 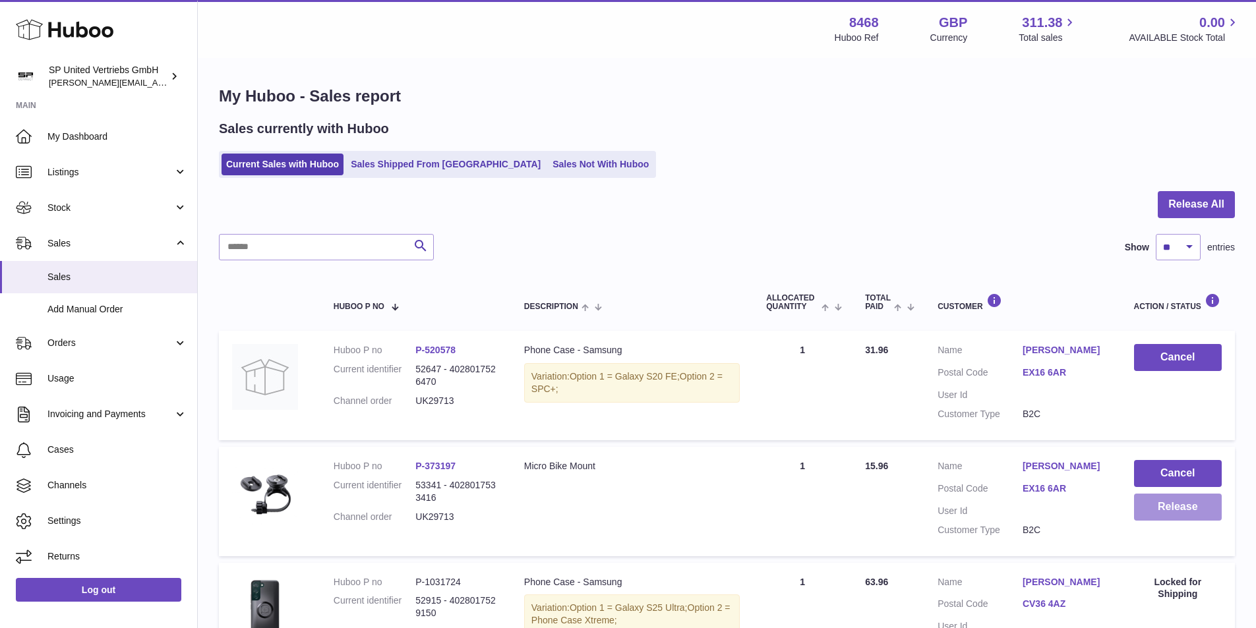 I want to click on strong: 8468, so click(x=864, y=22).